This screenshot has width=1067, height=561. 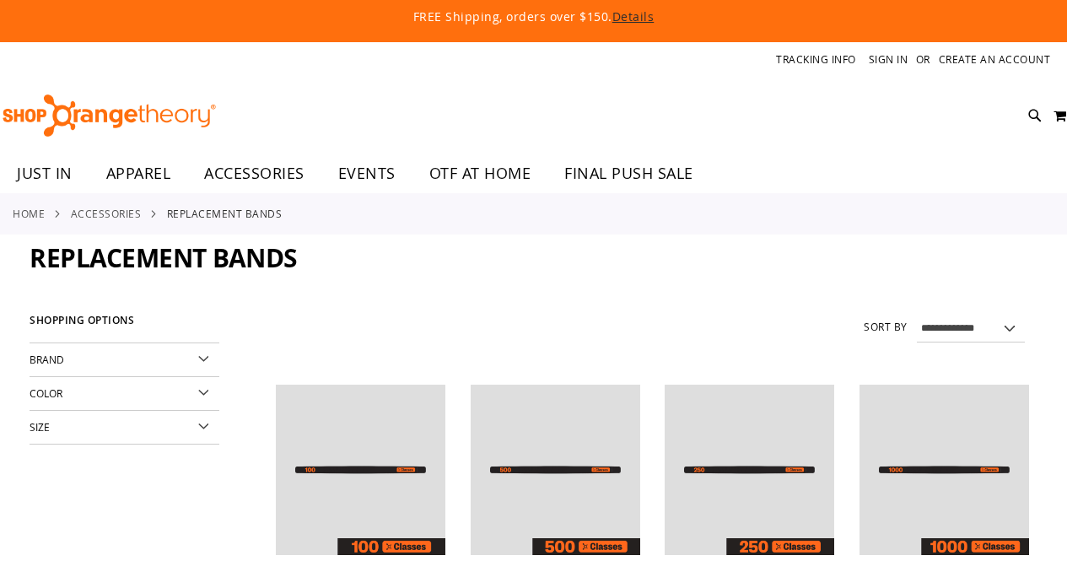 I want to click on span: Replacement Bands, so click(x=164, y=257).